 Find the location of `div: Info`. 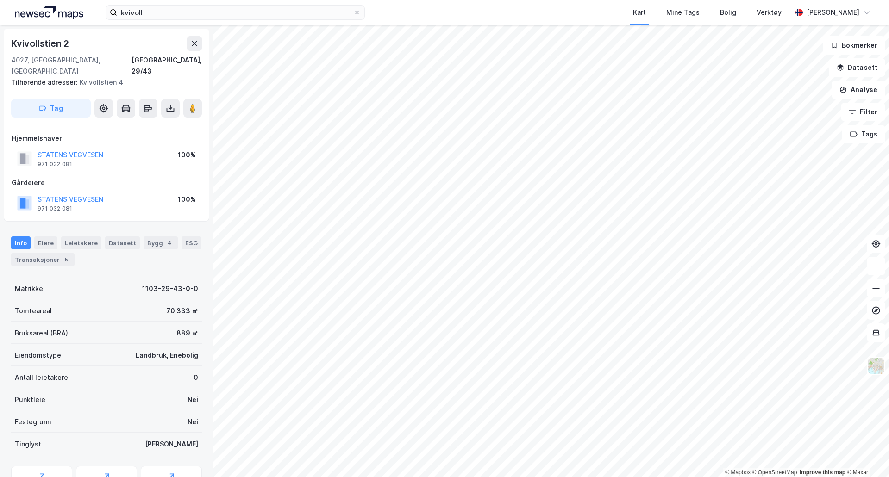

div: Info is located at coordinates (21, 243).